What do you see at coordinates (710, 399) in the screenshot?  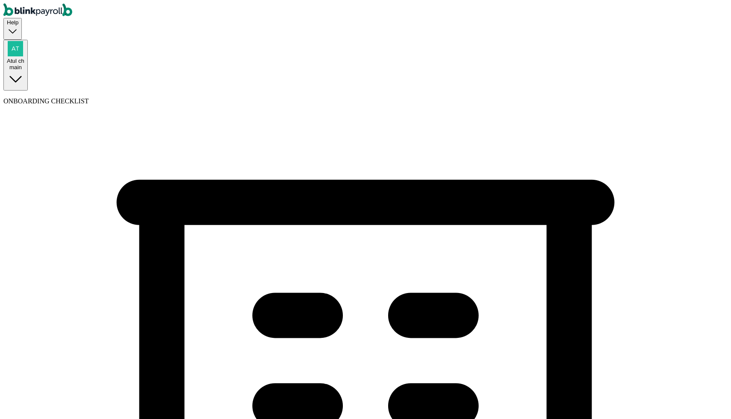 I see `div: Chat Widget` at bounding box center [710, 399].